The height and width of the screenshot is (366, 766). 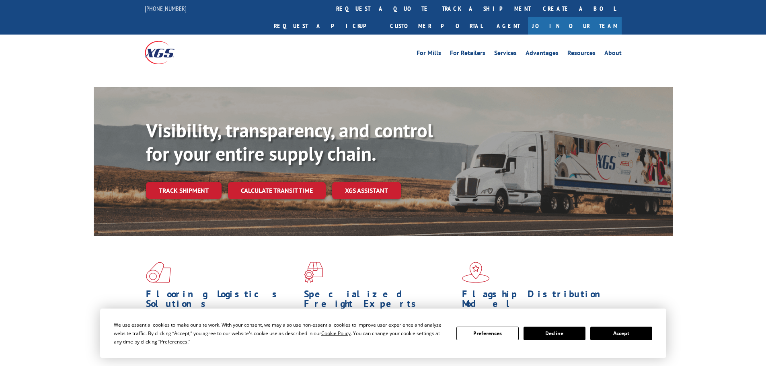 I want to click on a: Join Our Team, so click(x=574, y=26).